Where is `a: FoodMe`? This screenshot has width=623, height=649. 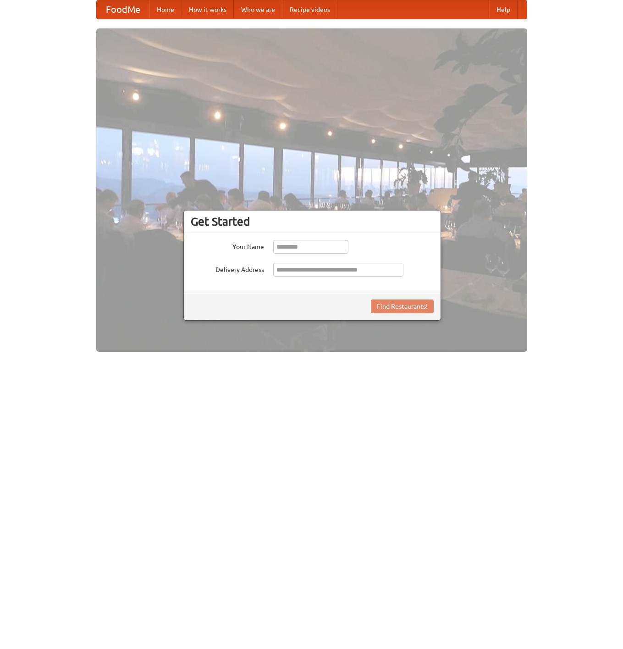 a: FoodMe is located at coordinates (123, 10).